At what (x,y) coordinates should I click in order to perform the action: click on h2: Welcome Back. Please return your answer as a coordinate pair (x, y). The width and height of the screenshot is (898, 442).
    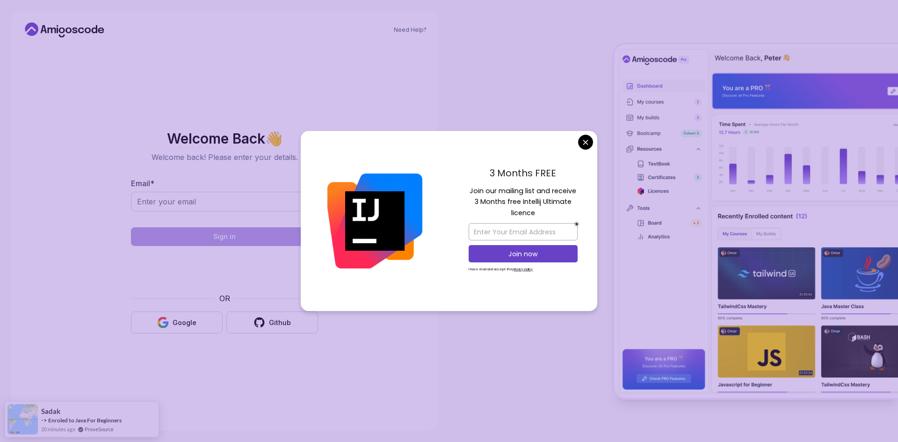
    Looking at the image, I should click on (224, 138).